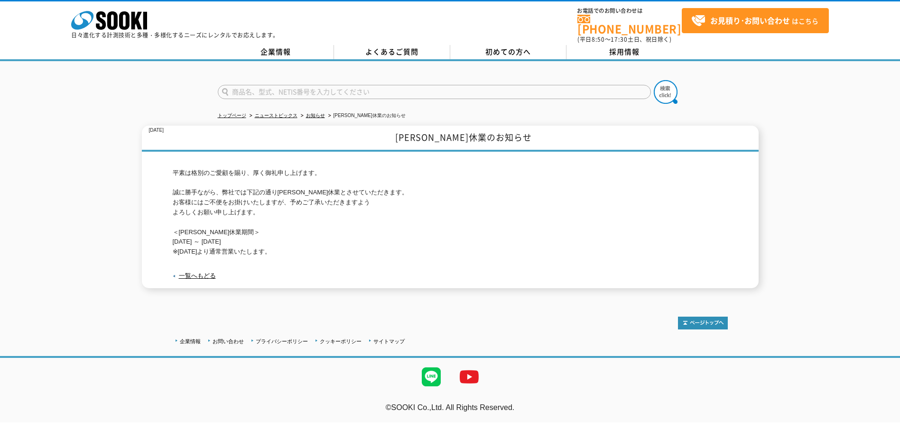 The image size is (900, 438). Describe the element at coordinates (232, 115) in the screenshot. I see `a: トップページ` at that location.